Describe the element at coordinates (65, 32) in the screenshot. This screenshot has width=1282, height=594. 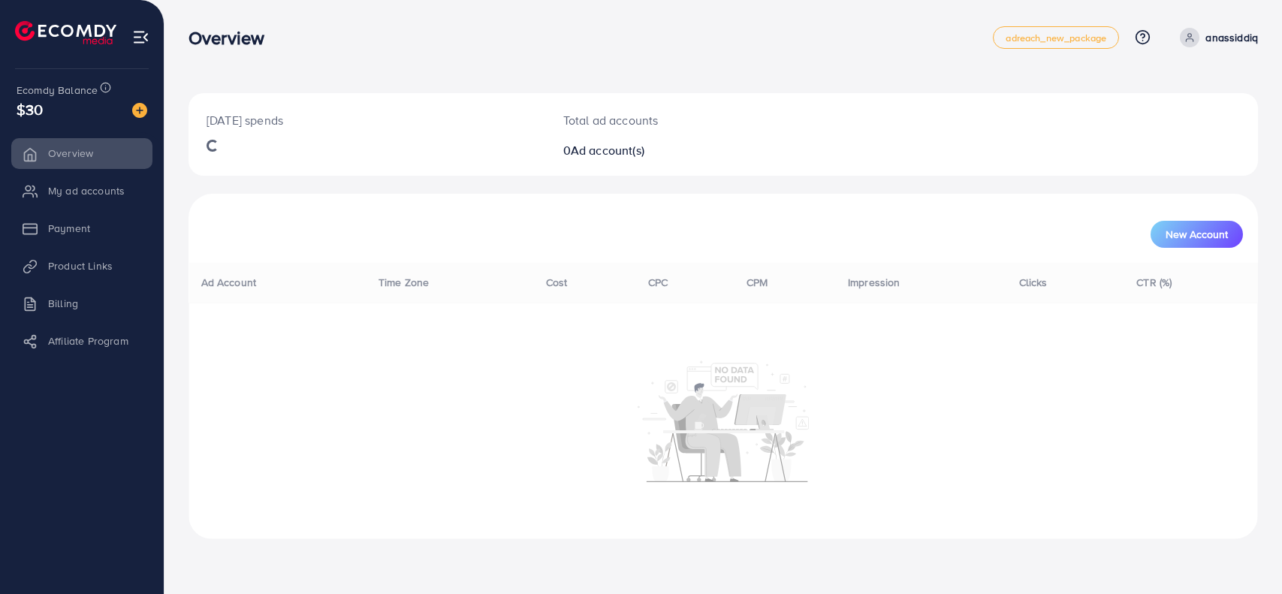
I see `img: logo` at that location.